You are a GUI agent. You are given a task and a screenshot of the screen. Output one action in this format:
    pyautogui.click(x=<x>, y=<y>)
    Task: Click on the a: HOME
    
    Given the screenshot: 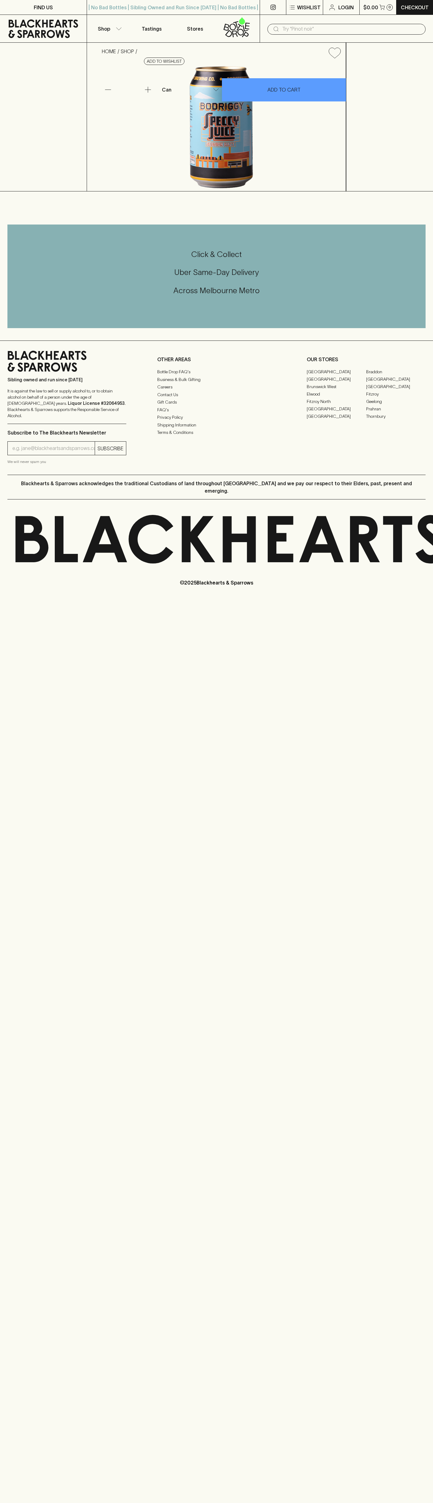 What is the action you would take?
    pyautogui.click(x=109, y=51)
    